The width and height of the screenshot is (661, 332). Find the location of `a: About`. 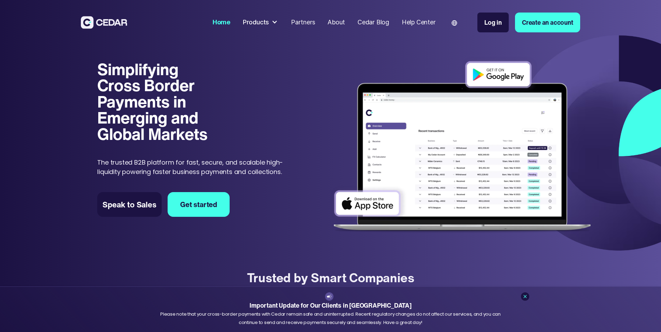

a: About is located at coordinates (336, 22).